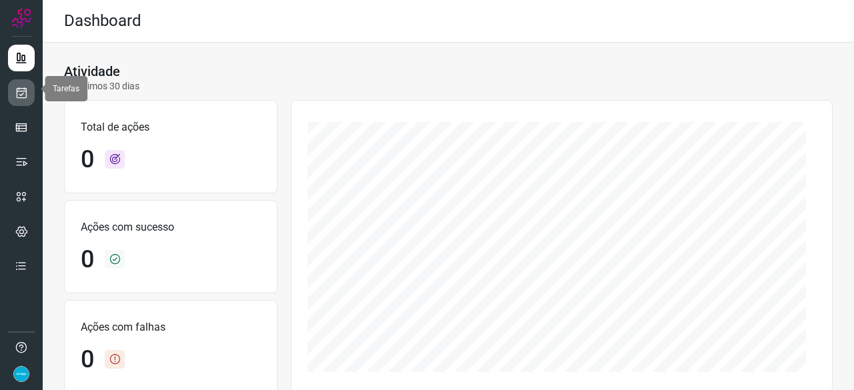  What do you see at coordinates (21, 374) in the screenshot?
I see `img: 4352b08165ebb499c4ac5b335522ff74.png` at bounding box center [21, 374].